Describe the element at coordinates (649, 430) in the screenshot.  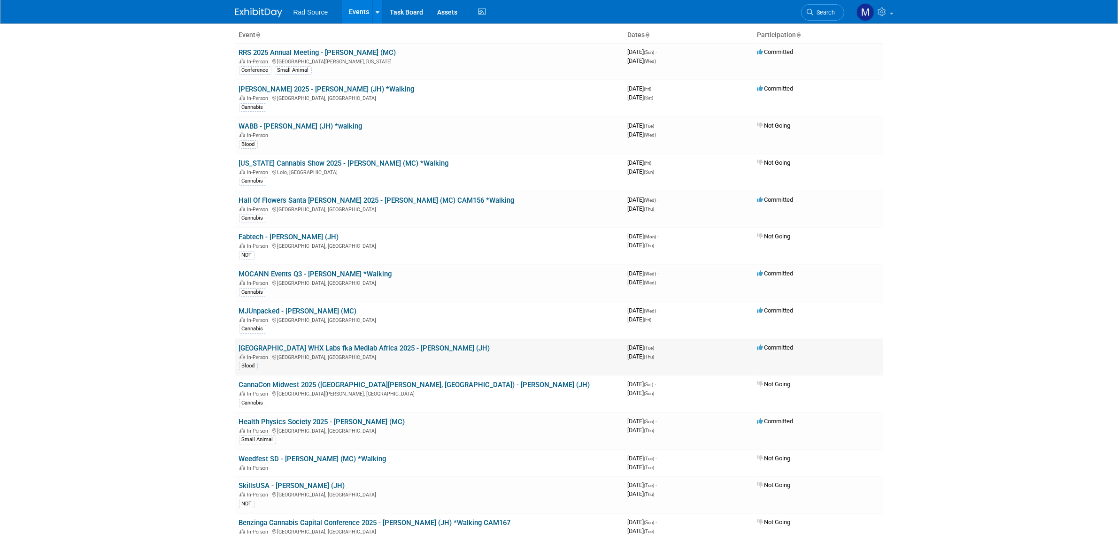
I see `span: (Thu)` at that location.